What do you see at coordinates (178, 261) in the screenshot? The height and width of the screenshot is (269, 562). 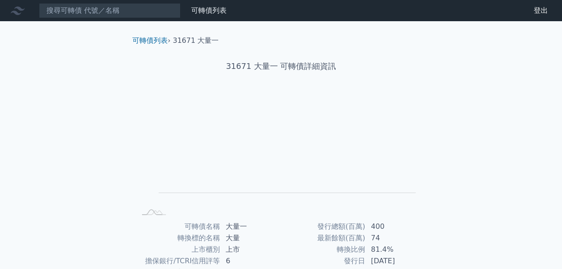 I see `td: 擔保銀行/TCRI信用評等` at bounding box center [178, 261].